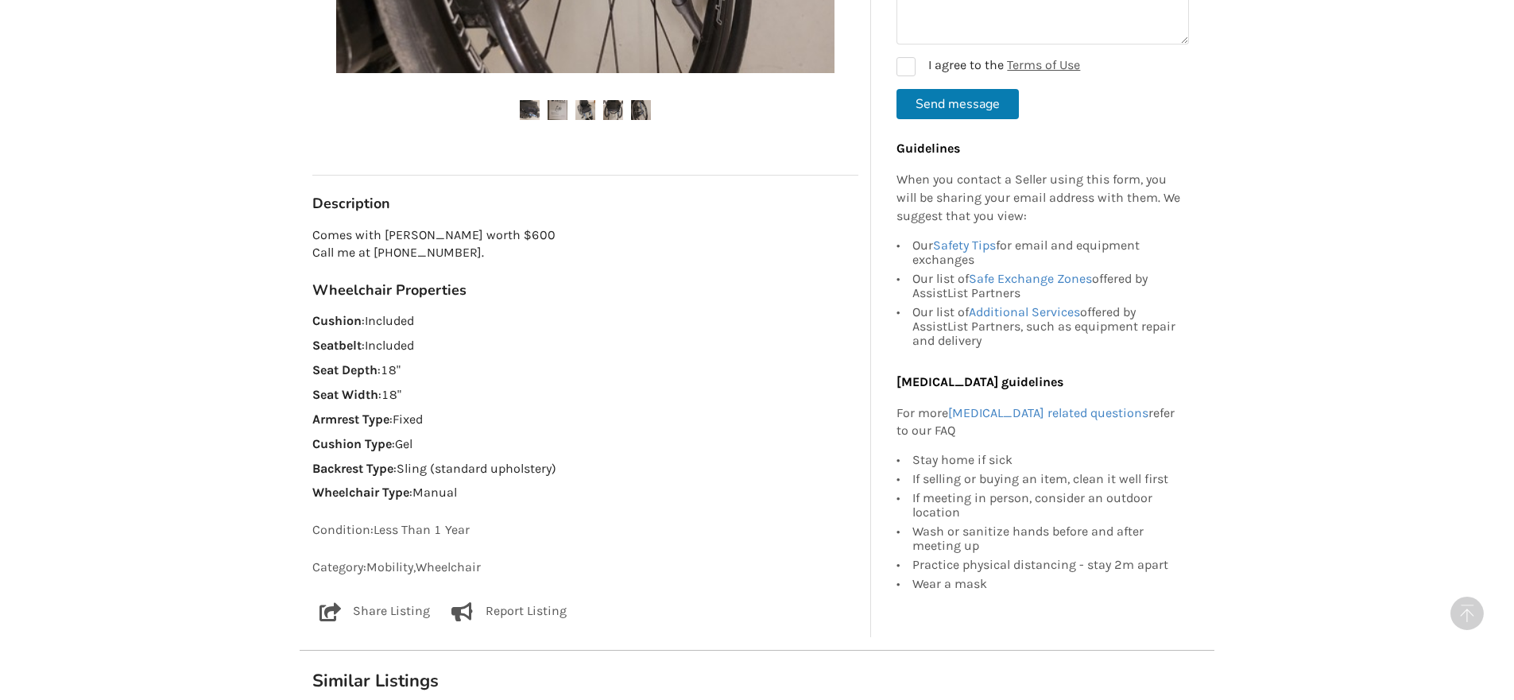  Describe the element at coordinates (585, 290) in the screenshot. I see `h3: Wheelchair Properties` at that location.